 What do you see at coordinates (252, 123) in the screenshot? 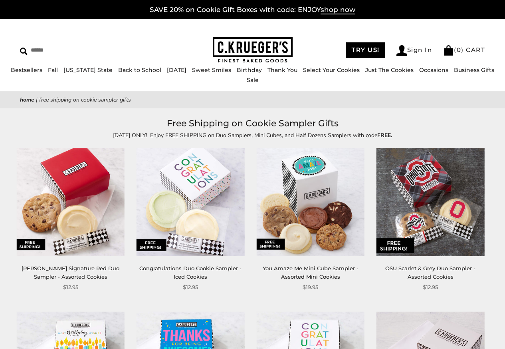
I see `h1: Free Shipping on Cookie Sampler Gifts` at bounding box center [252, 123].